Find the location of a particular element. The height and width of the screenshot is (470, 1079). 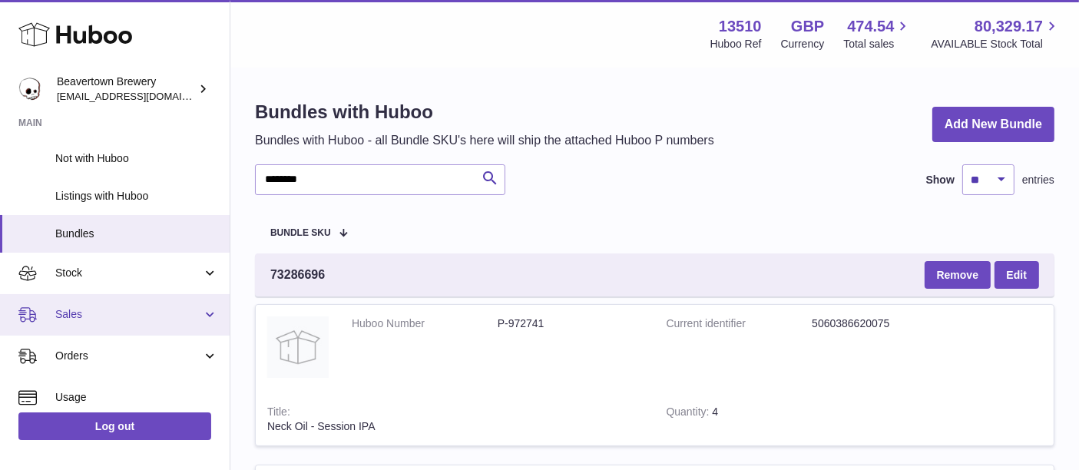

strong: Title is located at coordinates (279, 413).